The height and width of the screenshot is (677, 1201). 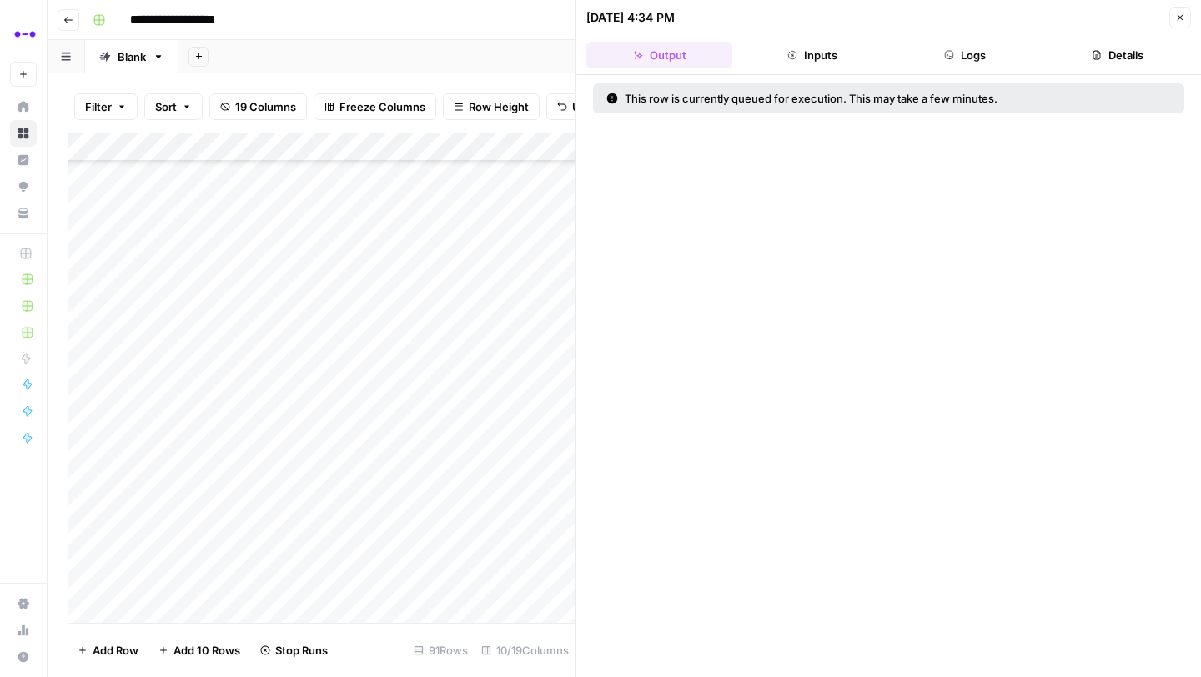 I want to click on span: Filter, so click(x=98, y=107).